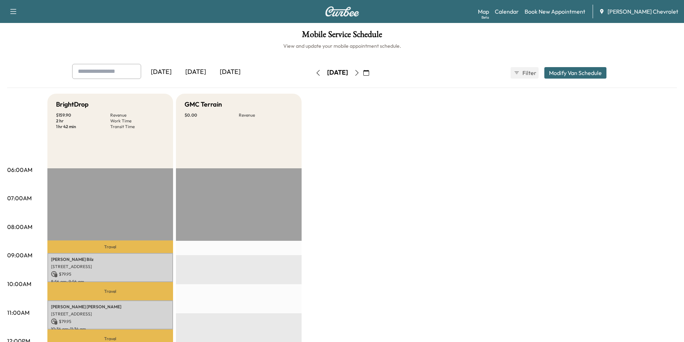 The width and height of the screenshot is (684, 342). I want to click on p: 8:56 am - 9:56 am, so click(110, 282).